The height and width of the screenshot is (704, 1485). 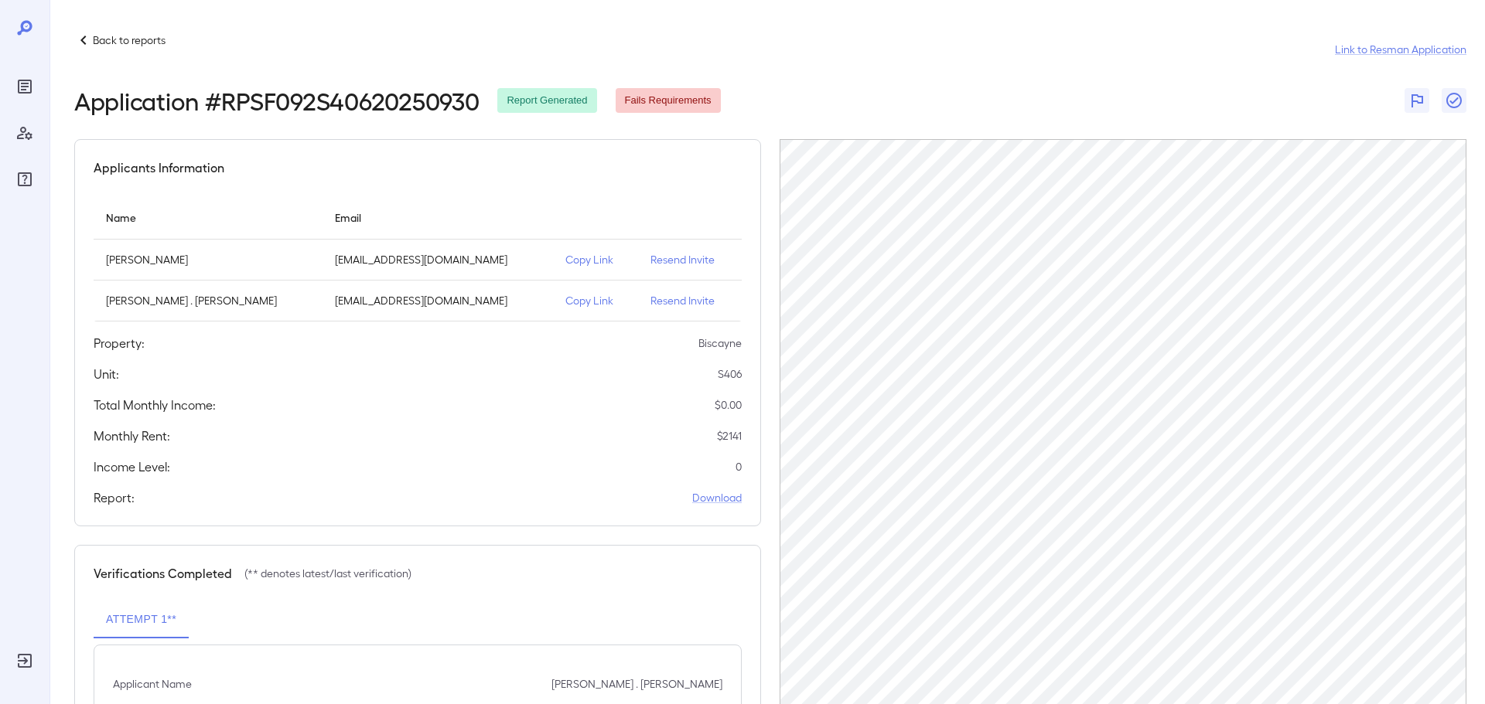 I want to click on h5: Total Monthly Income:, so click(x=155, y=405).